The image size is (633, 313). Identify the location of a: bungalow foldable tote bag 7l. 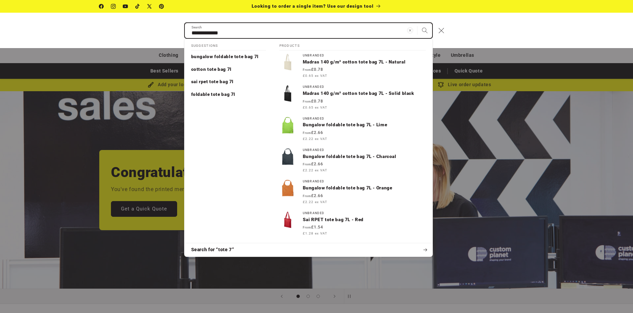
(228, 57).